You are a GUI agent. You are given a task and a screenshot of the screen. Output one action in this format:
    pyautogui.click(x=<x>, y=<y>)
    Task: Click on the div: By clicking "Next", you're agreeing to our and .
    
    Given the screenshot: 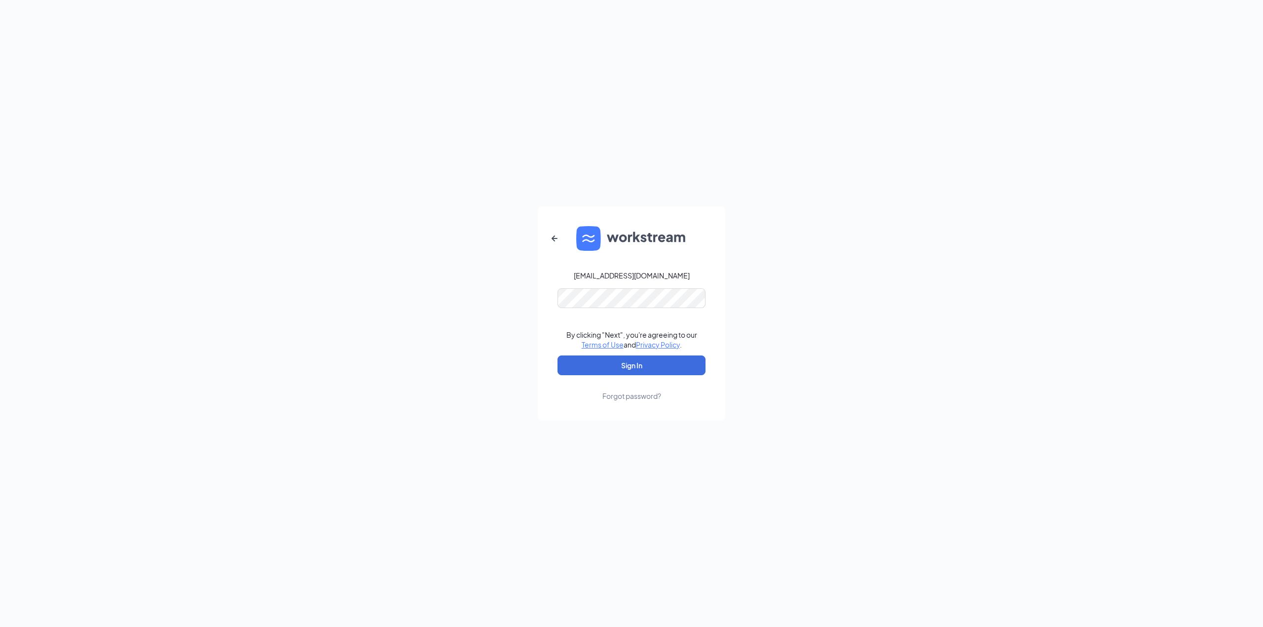 What is the action you would take?
    pyautogui.click(x=632, y=340)
    